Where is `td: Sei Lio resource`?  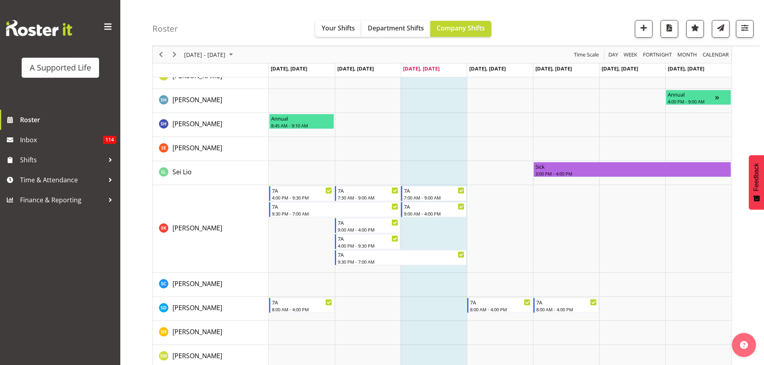 td: Sei Lio resource is located at coordinates (211, 173).